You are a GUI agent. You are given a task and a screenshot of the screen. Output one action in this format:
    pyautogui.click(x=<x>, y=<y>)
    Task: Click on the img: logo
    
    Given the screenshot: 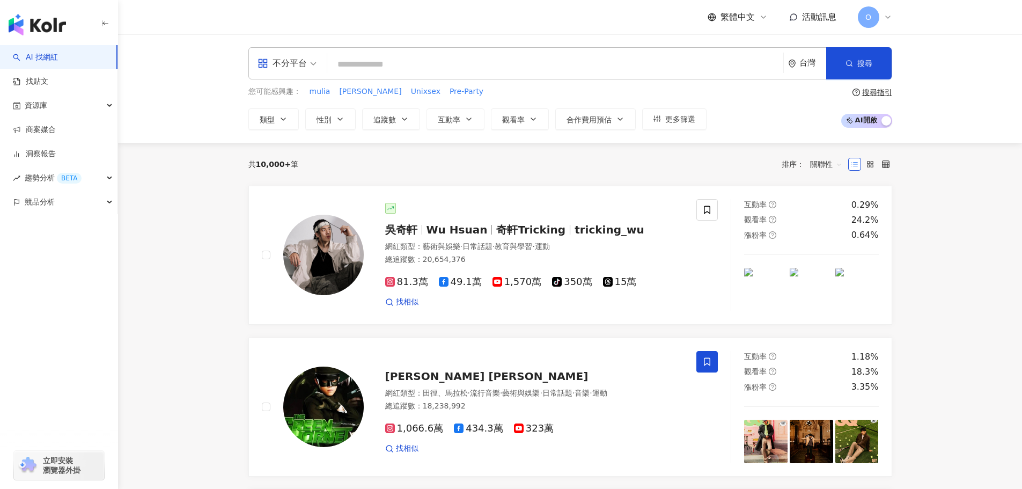 What is the action you would take?
    pyautogui.click(x=37, y=25)
    